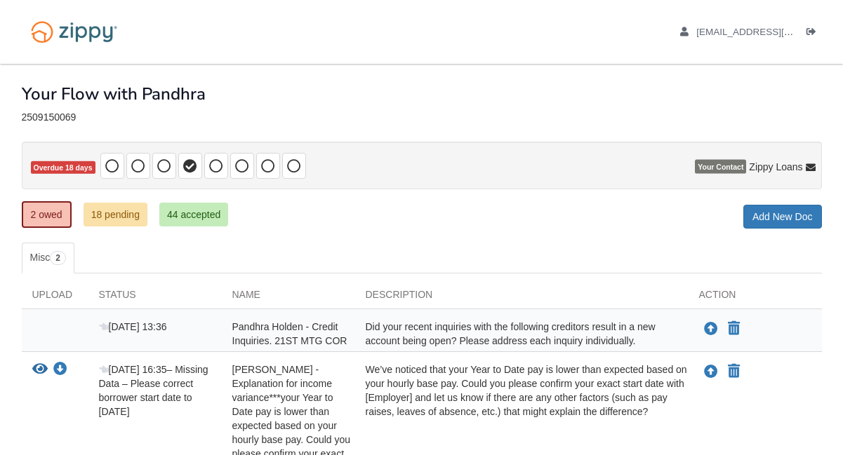 Image resolution: width=843 pixels, height=455 pixels. Describe the element at coordinates (422, 117) in the screenshot. I see `div: 2509150069` at that location.